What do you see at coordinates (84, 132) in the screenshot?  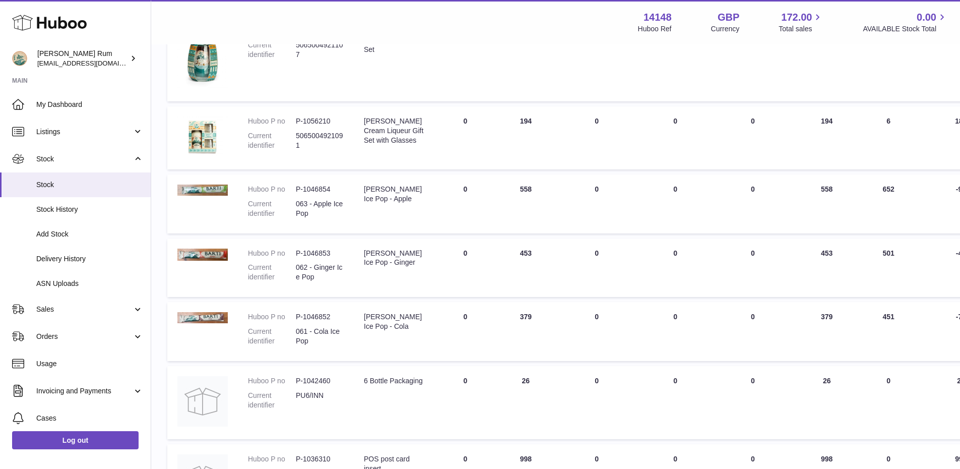 I see `span: Listings` at bounding box center [84, 132].